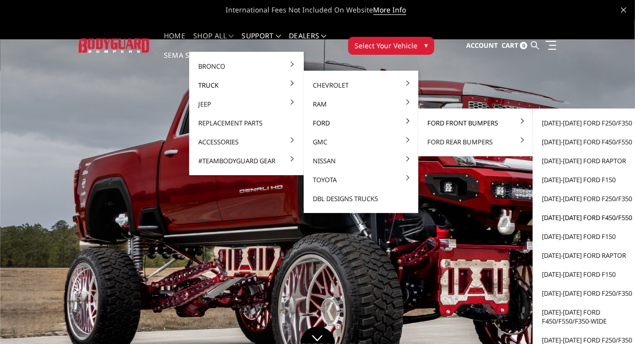 The height and width of the screenshot is (344, 635). I want to click on a: shop all, so click(213, 42).